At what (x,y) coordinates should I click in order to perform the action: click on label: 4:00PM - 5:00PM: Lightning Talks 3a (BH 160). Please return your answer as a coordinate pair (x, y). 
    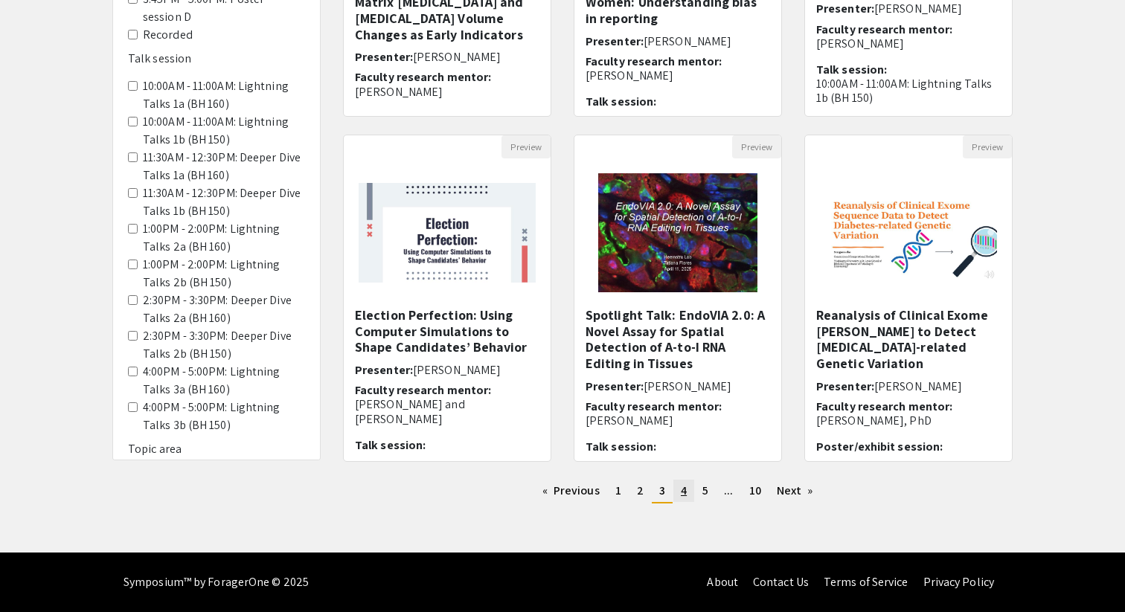
    Looking at the image, I should click on (224, 381).